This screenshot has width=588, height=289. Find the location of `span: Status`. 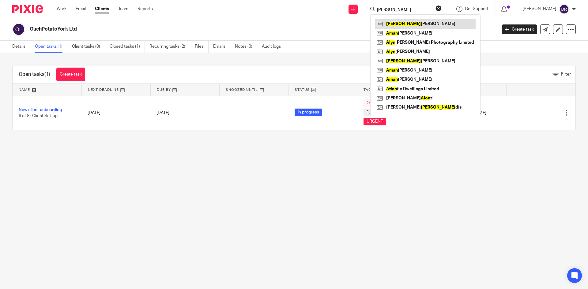

span: Status is located at coordinates (302, 90).